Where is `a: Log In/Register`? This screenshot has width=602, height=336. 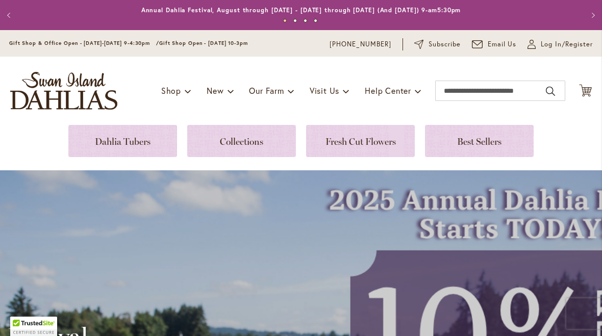 a: Log In/Register is located at coordinates (561, 44).